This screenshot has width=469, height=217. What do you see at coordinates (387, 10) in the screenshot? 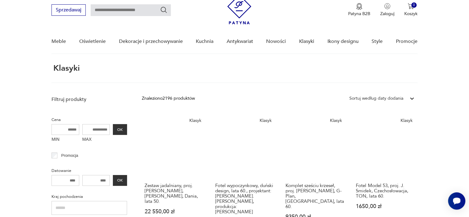
I see `button: Zaloguj` at bounding box center [387, 10].